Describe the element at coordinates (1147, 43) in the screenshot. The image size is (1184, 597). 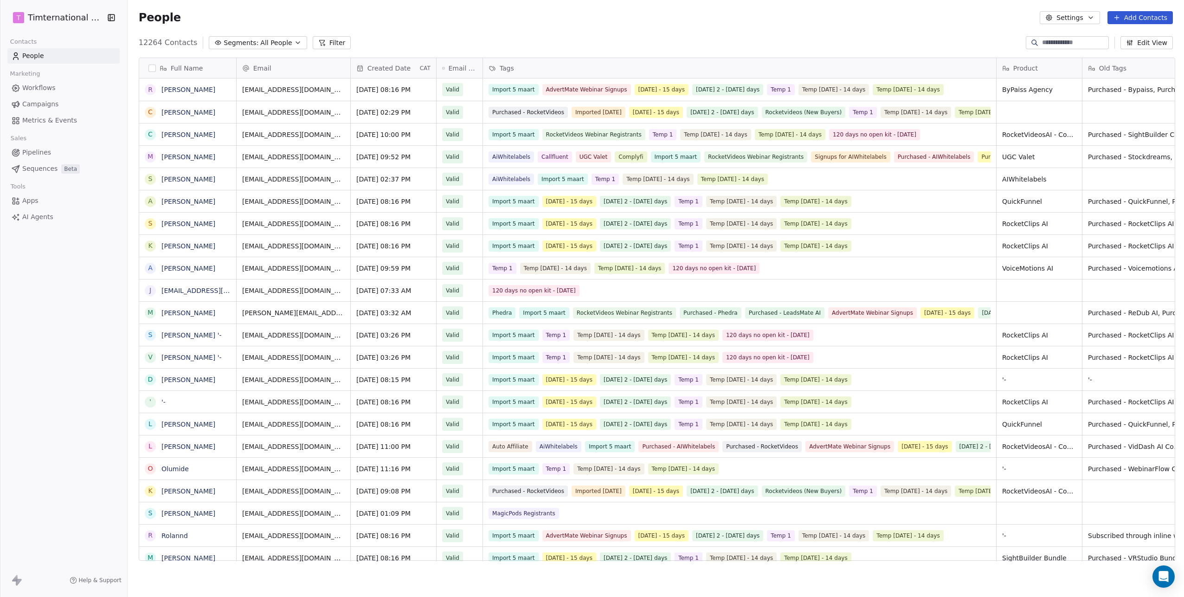
I see `button: Edit View` at that location.